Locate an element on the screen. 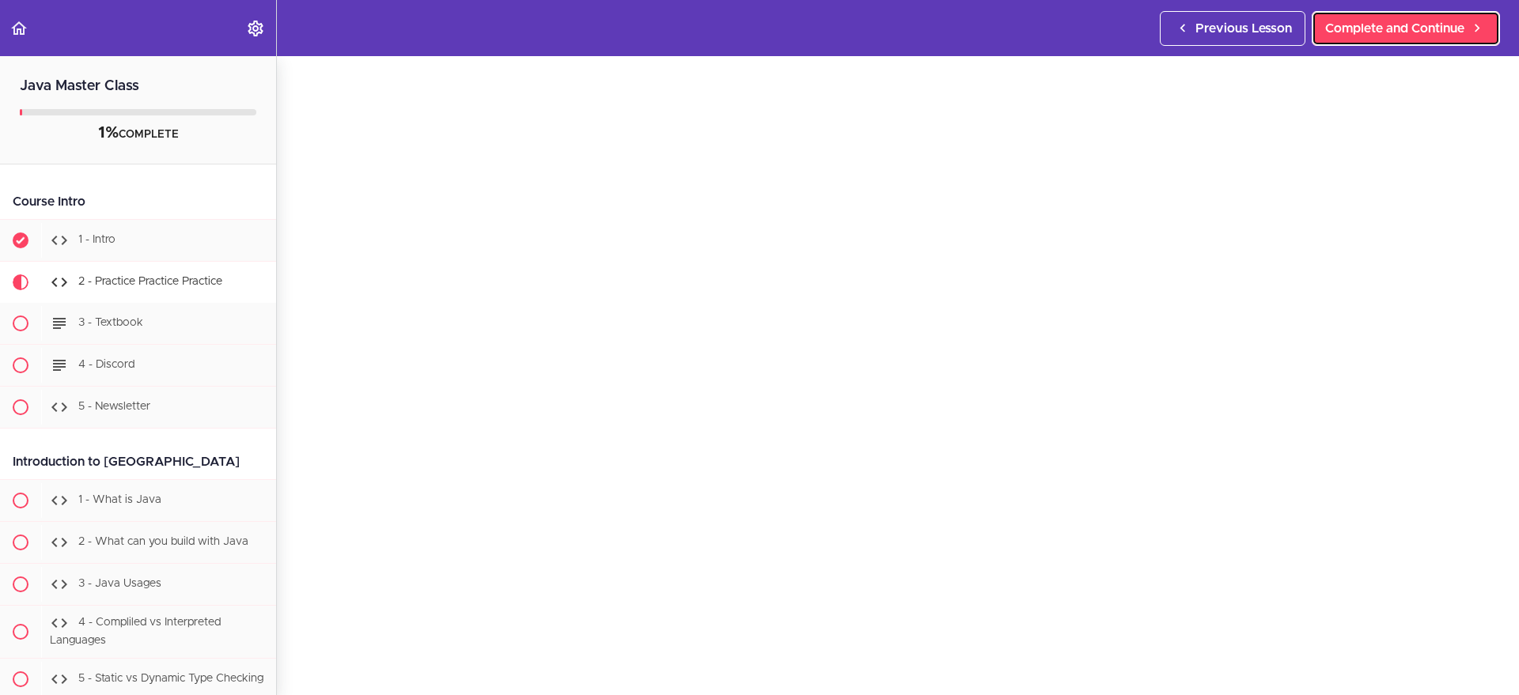  span: 2 - What can you build with Java is located at coordinates (163, 542).